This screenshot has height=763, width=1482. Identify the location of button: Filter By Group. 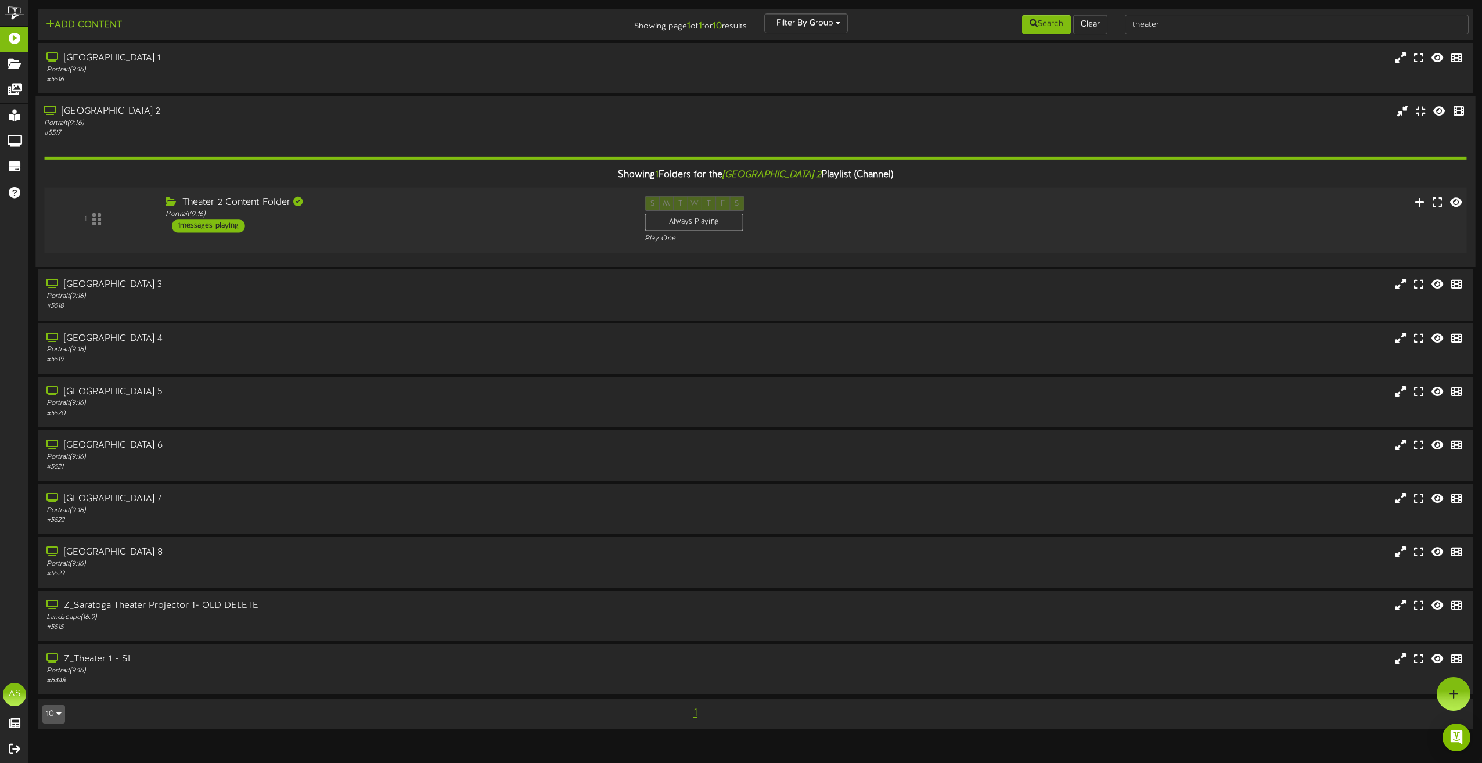
(806, 23).